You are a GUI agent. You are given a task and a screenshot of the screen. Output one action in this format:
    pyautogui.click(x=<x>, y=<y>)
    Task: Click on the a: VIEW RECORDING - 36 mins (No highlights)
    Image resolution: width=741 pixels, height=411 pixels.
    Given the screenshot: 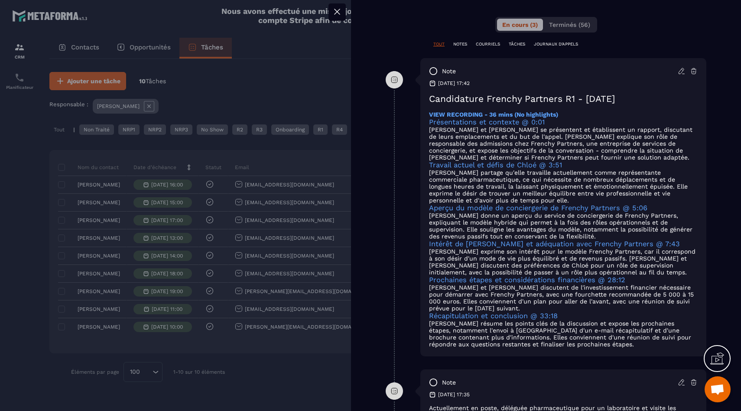 What is the action you would take?
    pyautogui.click(x=493, y=114)
    